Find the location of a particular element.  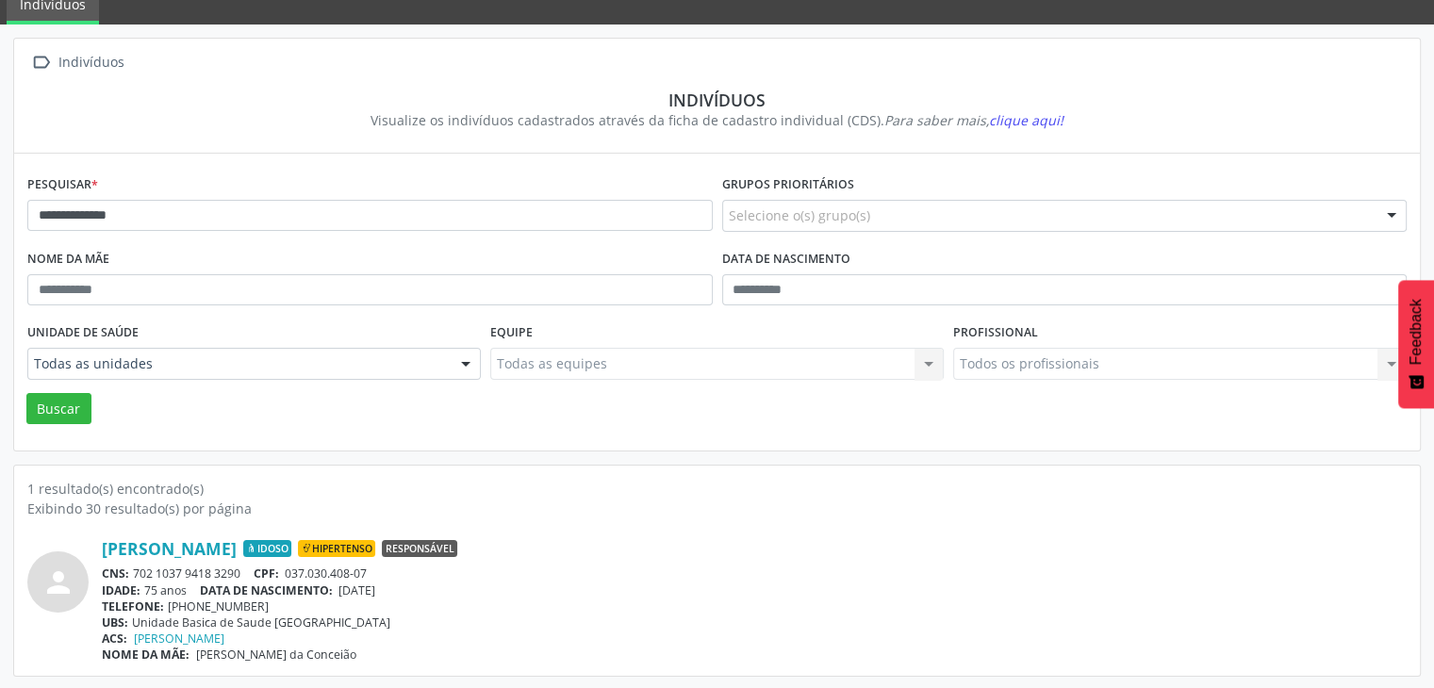

div: 702 1037 9418 3290 is located at coordinates (754, 573).